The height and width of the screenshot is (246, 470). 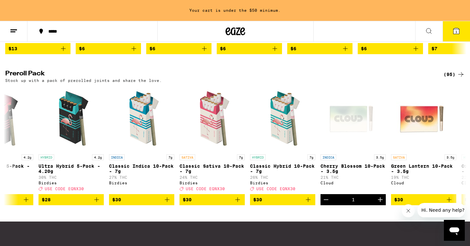 What do you see at coordinates (84, 80) in the screenshot?
I see `p: Stock up with a pack of prerolled joints and share the love.` at bounding box center [84, 80].